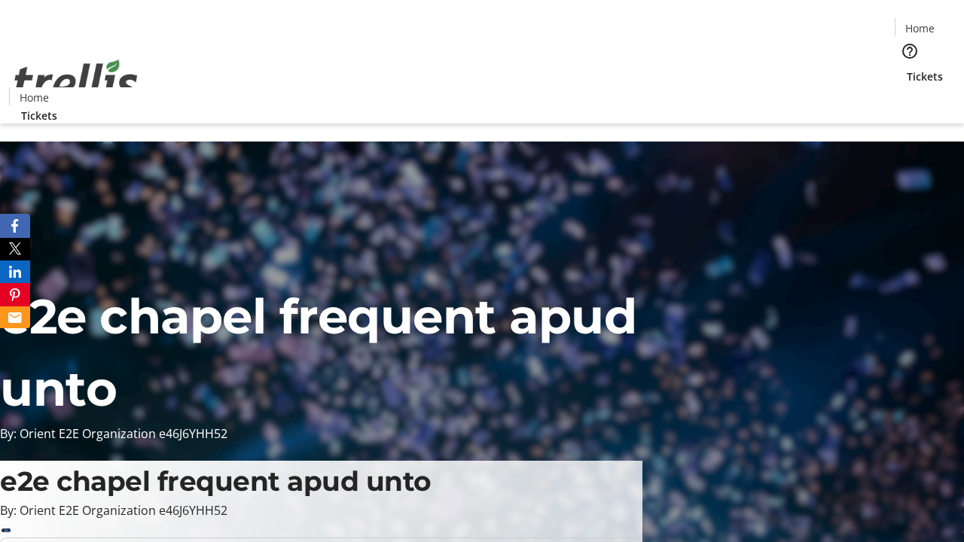  I want to click on button: Cart, so click(910, 99).